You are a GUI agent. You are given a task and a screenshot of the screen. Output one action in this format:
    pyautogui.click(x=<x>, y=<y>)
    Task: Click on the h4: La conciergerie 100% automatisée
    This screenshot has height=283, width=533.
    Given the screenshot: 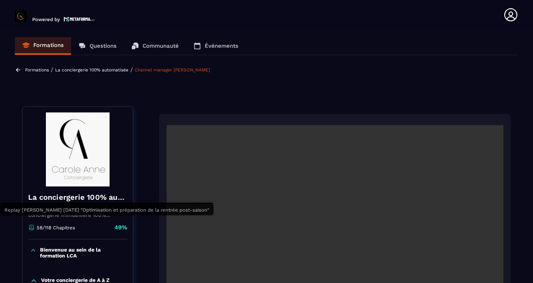 What is the action you would take?
    pyautogui.click(x=78, y=197)
    